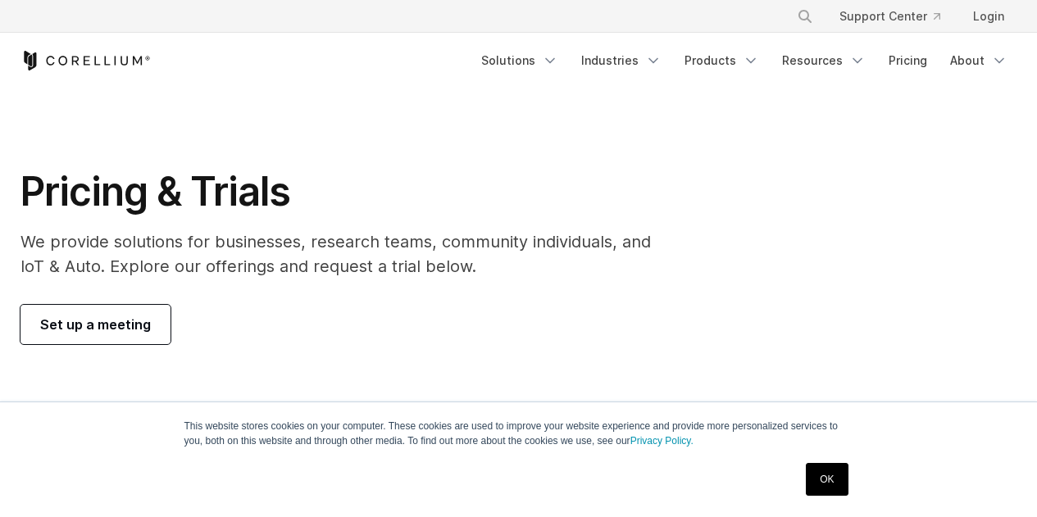  I want to click on span: Set up a meeting, so click(95, 325).